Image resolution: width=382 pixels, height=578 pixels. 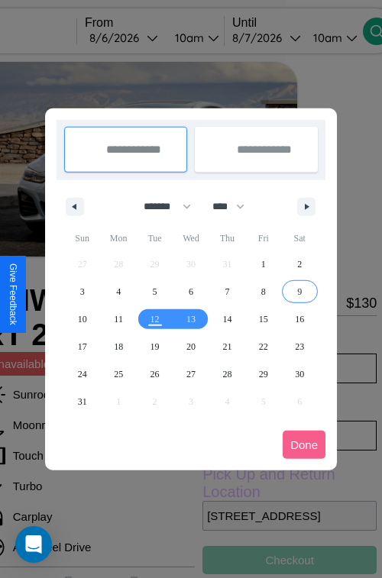 I want to click on button: 26, so click(x=154, y=374).